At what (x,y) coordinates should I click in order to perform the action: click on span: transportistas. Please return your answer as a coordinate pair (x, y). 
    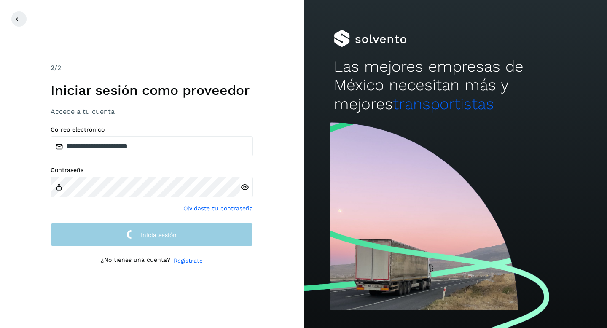
    Looking at the image, I should click on (443, 104).